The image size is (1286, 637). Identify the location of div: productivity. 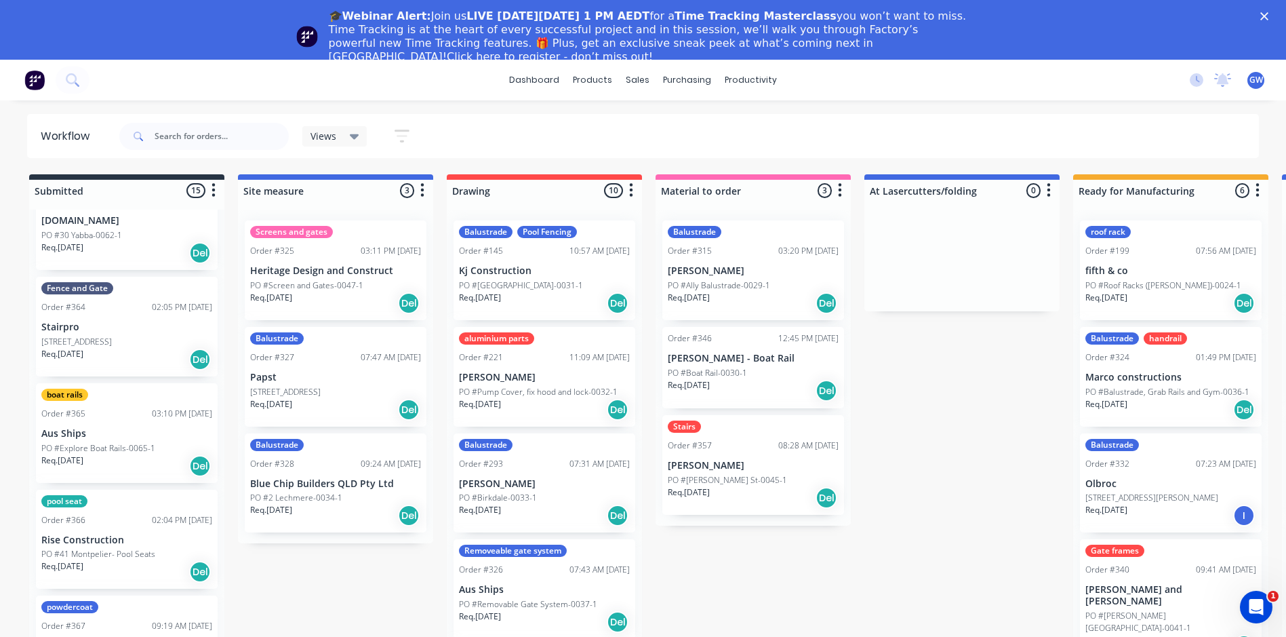
(750, 80).